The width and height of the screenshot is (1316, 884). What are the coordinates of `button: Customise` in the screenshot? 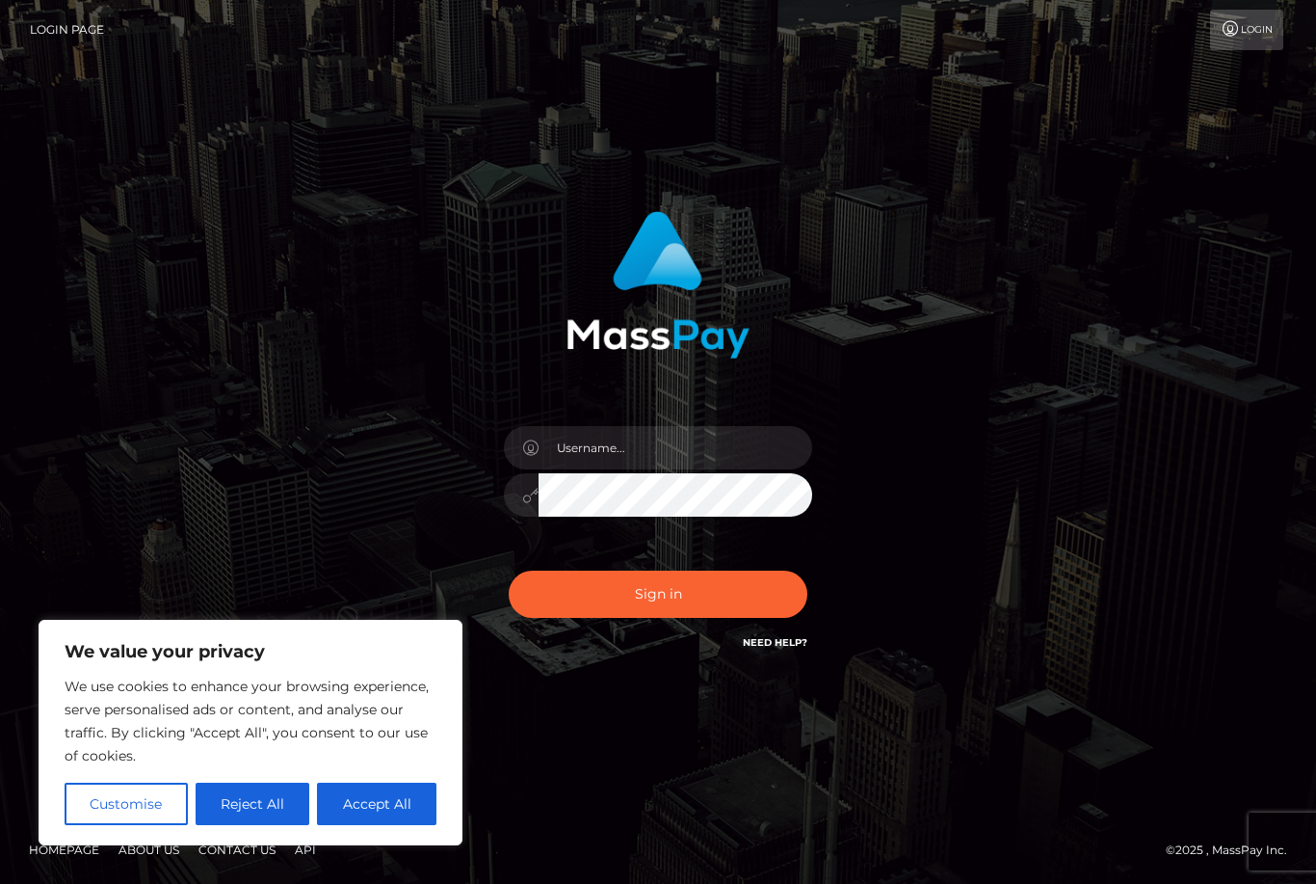 It's located at (126, 804).